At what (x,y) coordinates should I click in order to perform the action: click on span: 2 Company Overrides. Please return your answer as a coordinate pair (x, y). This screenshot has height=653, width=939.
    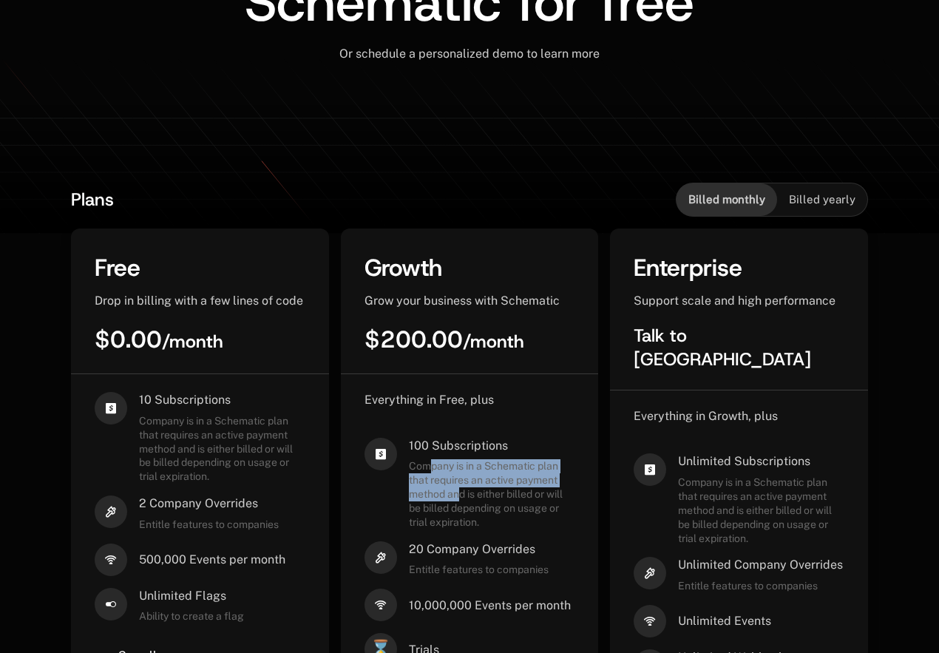
    Looking at the image, I should click on (209, 504).